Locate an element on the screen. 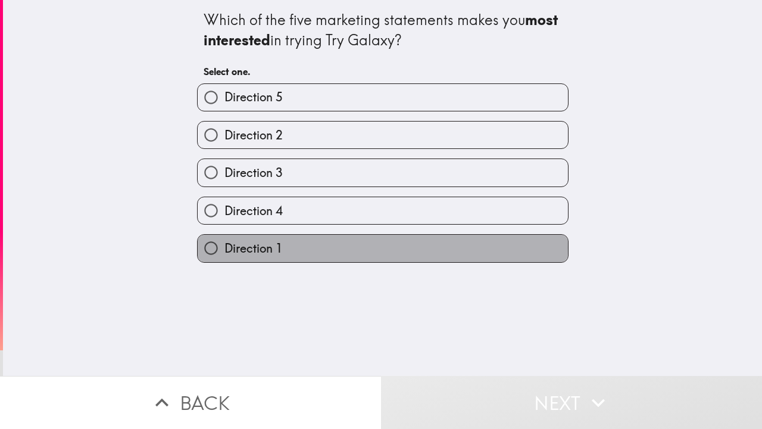 The image size is (762, 429). h6: Select one. is located at coordinates (383, 71).